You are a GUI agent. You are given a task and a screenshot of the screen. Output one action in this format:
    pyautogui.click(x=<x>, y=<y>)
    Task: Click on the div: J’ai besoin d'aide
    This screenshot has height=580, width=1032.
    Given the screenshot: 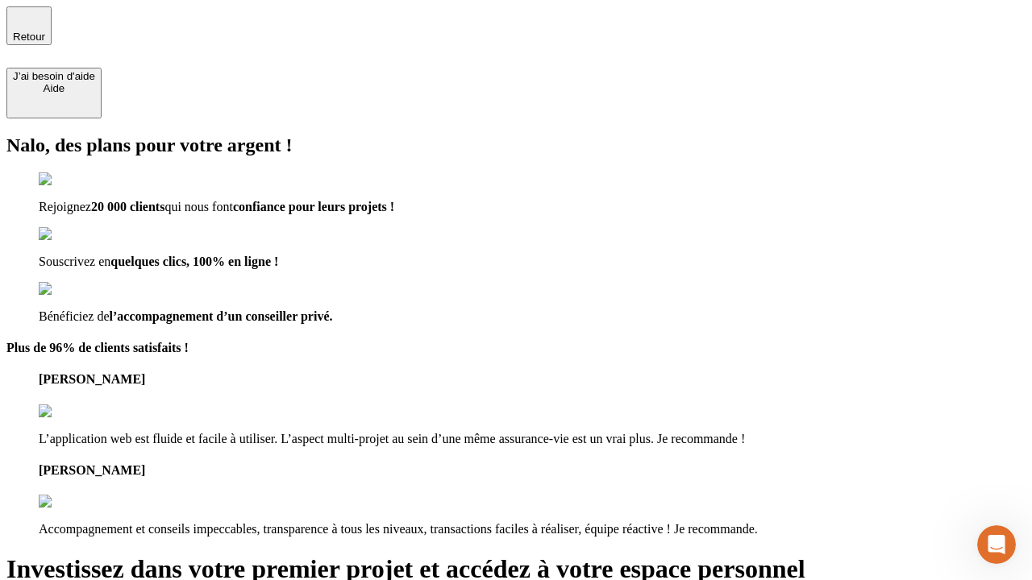 What is the action you would take?
    pyautogui.click(x=54, y=76)
    